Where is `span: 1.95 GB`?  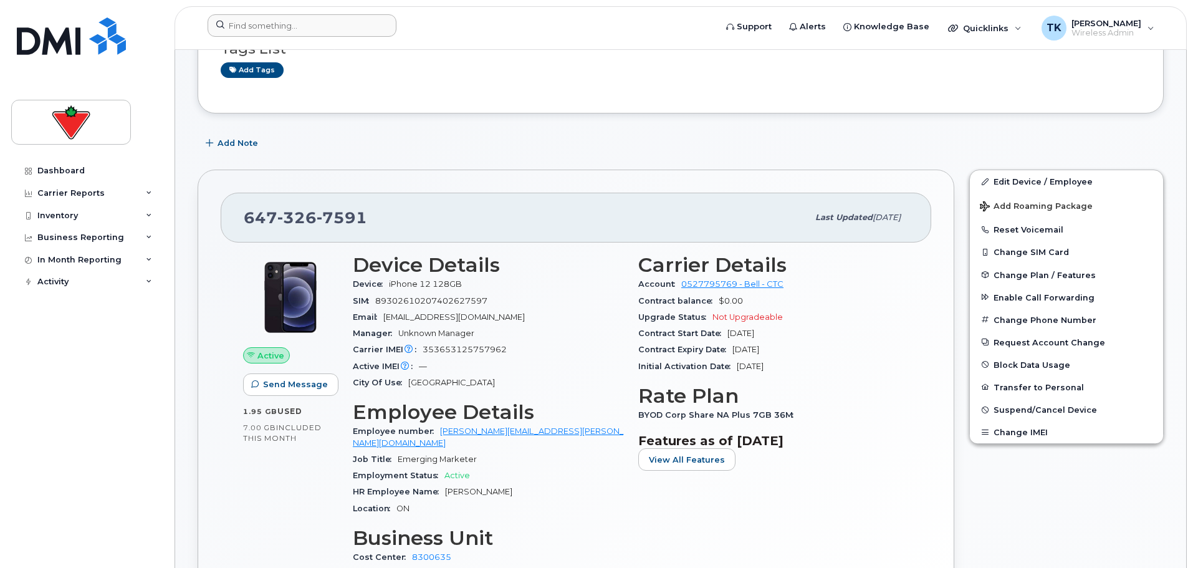 span: 1.95 GB is located at coordinates (260, 412).